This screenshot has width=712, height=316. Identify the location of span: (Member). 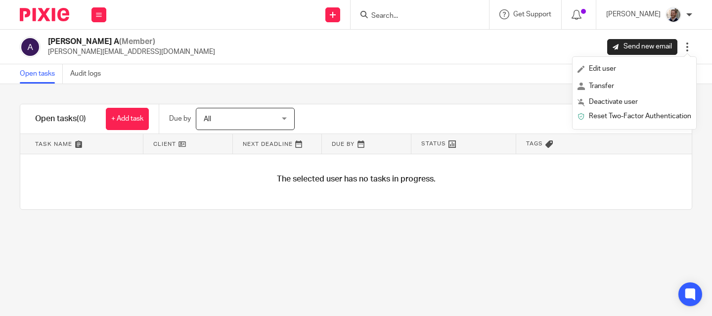
(137, 42).